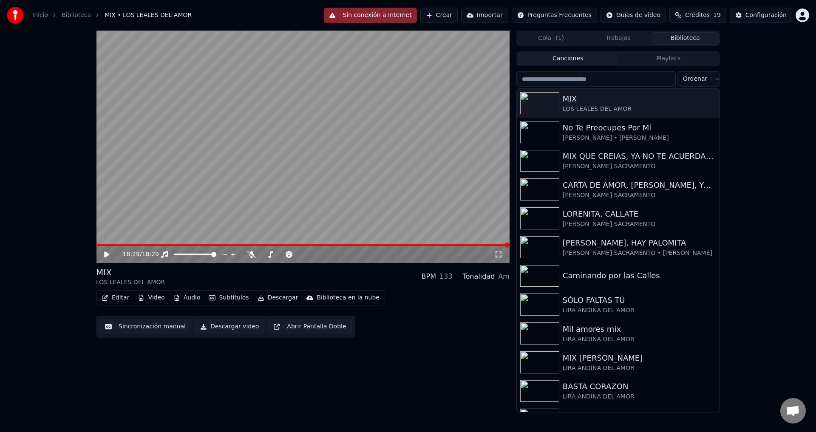 The height and width of the screenshot is (432, 816). I want to click on button: Playlists, so click(668, 59).